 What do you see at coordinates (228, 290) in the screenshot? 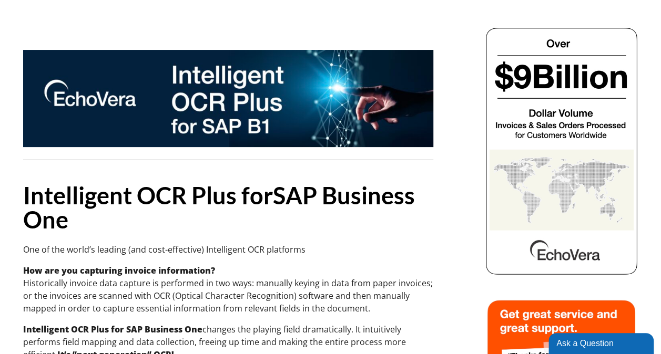
I see `p: Historically invoice data capture is performed in two ways: manually keying in data from paper in...` at bounding box center [228, 290].